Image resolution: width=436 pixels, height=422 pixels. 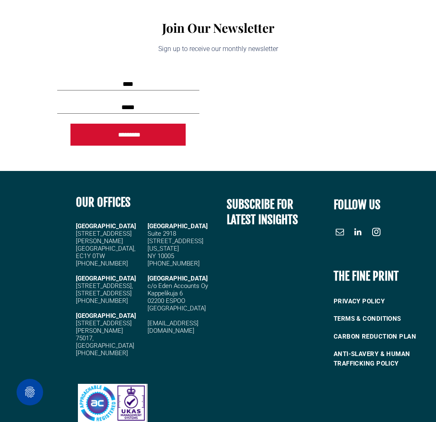 I want to click on a: linkedin, so click(x=358, y=233).